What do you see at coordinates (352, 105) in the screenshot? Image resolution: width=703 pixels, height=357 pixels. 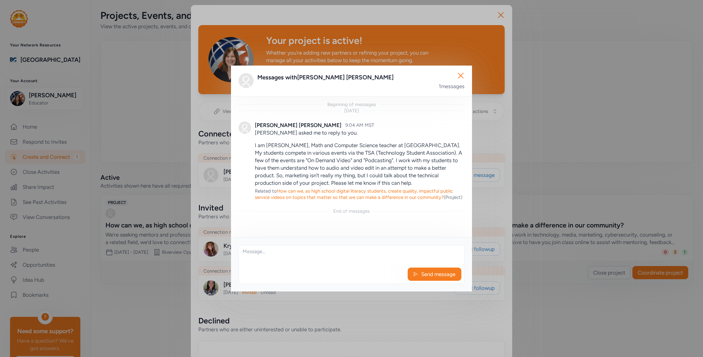 I see `div: Beginning of messages` at bounding box center [352, 105].